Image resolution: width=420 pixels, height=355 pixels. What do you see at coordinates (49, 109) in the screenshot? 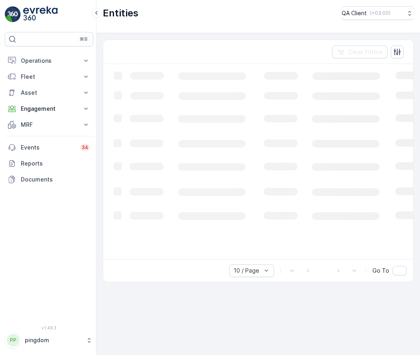
I see `p: Engagement` at bounding box center [49, 109].